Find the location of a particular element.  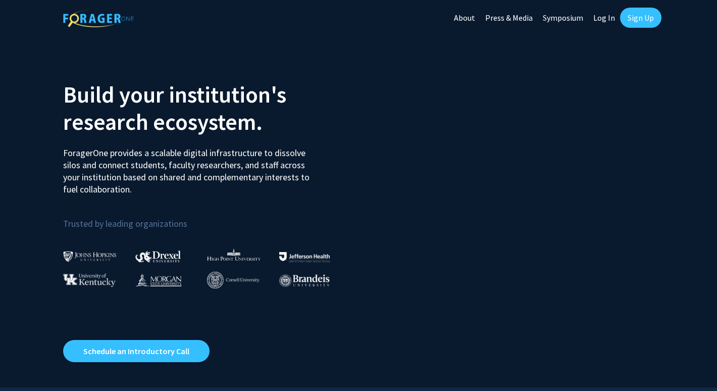

h2: Build your institution's research ecosystem. is located at coordinates (207, 108).